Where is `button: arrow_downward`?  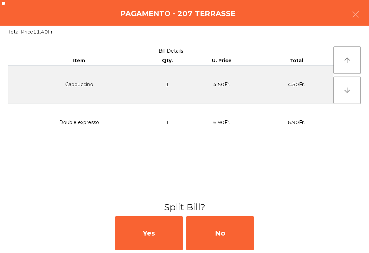 button: arrow_downward is located at coordinates (347, 90).